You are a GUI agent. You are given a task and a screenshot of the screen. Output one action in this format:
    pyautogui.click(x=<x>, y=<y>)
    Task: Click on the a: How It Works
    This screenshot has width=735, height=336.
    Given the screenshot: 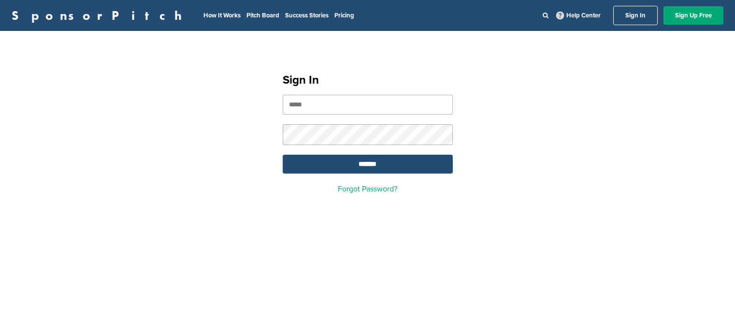 What is the action you would take?
    pyautogui.click(x=222, y=15)
    